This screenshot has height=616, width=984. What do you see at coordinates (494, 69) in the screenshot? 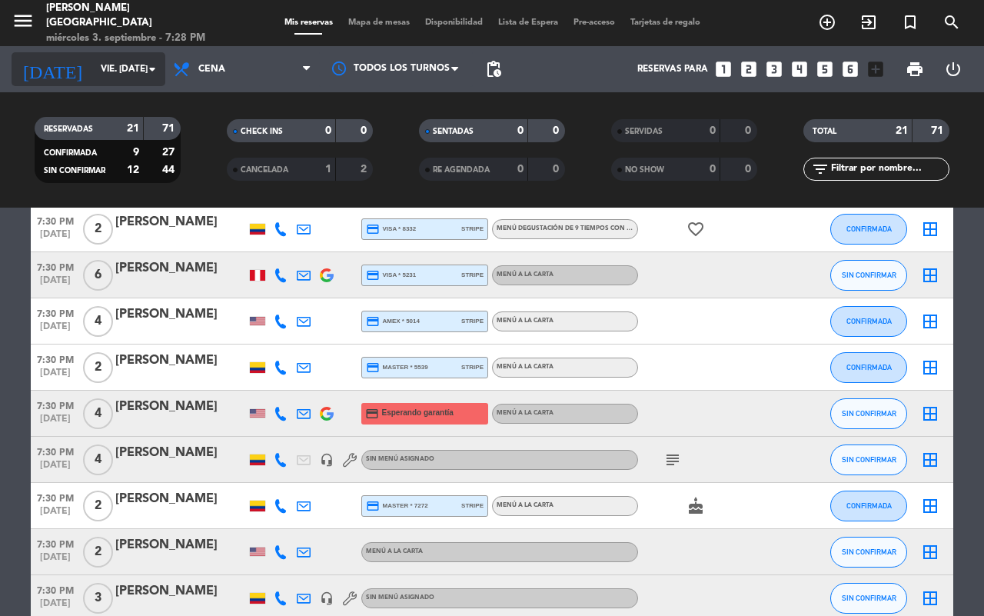
I see `span: pending_actions` at bounding box center [494, 69].